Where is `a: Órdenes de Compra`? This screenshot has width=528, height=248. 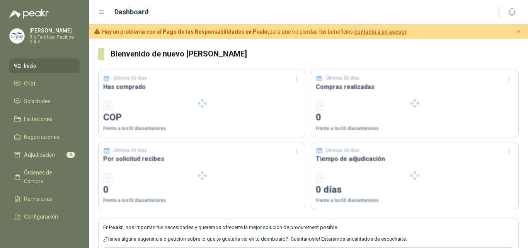
a: Órdenes de Compra is located at coordinates (44, 177).